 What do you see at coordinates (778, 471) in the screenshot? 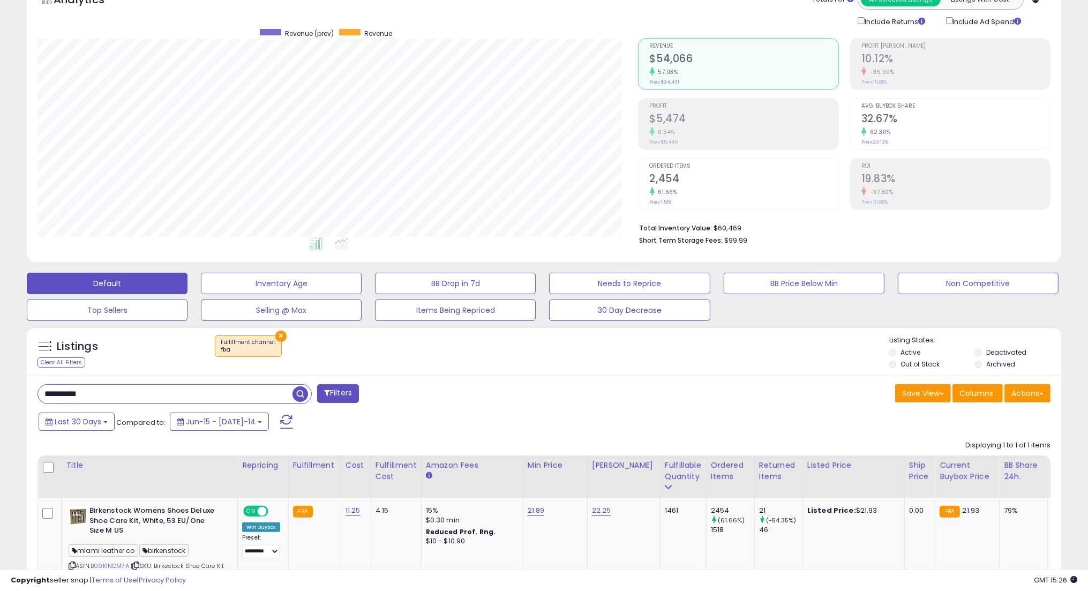
I see `div: Returned Items` at bounding box center [778, 471].